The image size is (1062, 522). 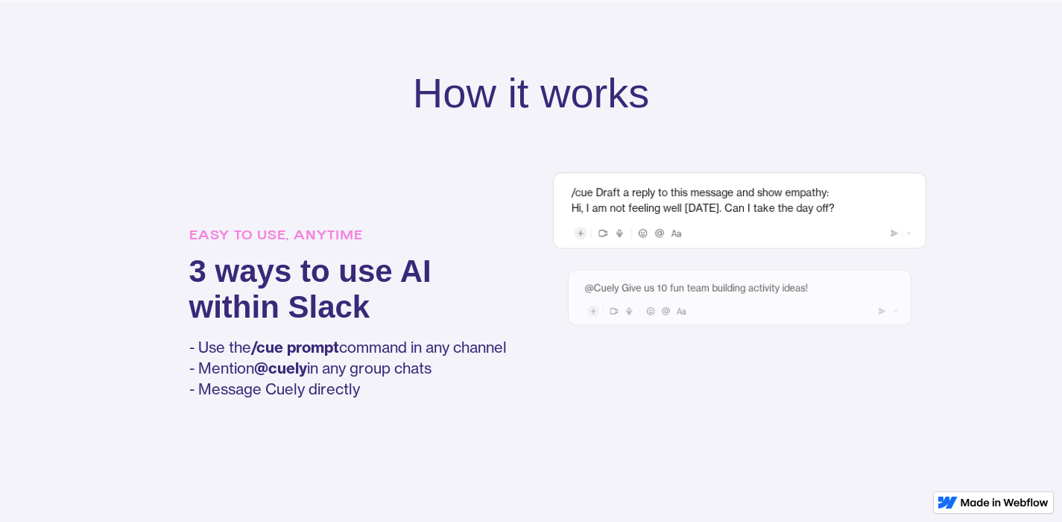 I want to click on strong: /cue prompt, so click(x=295, y=346).